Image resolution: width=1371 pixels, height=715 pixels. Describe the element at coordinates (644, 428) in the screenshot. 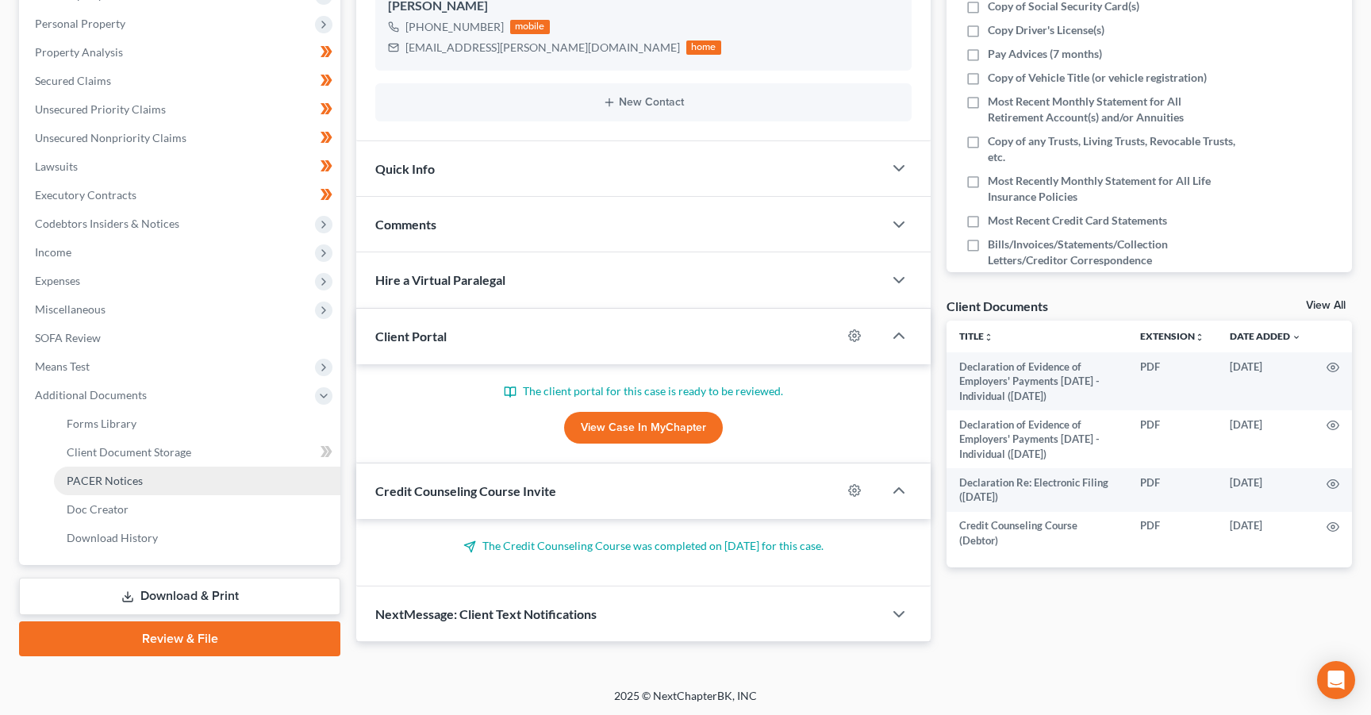

I see `a: View Case in MyChapter` at that location.